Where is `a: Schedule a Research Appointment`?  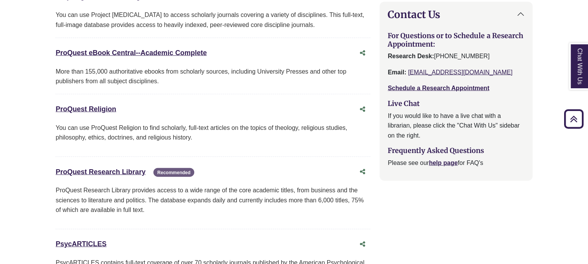
a: Schedule a Research Appointment is located at coordinates (438, 88).